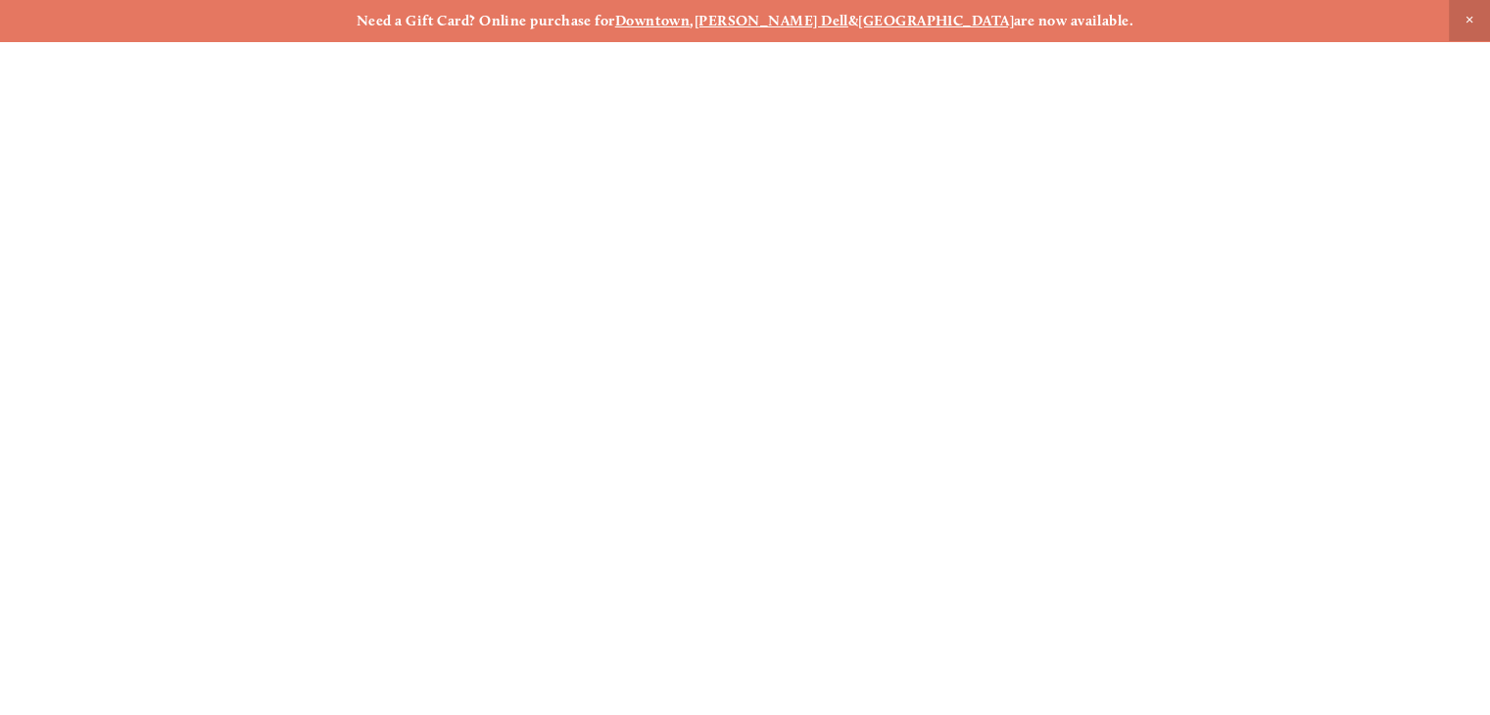 The height and width of the screenshot is (715, 1490). Describe the element at coordinates (486, 21) in the screenshot. I see `strong: Need a Gift Card? Online purchase for` at that location.